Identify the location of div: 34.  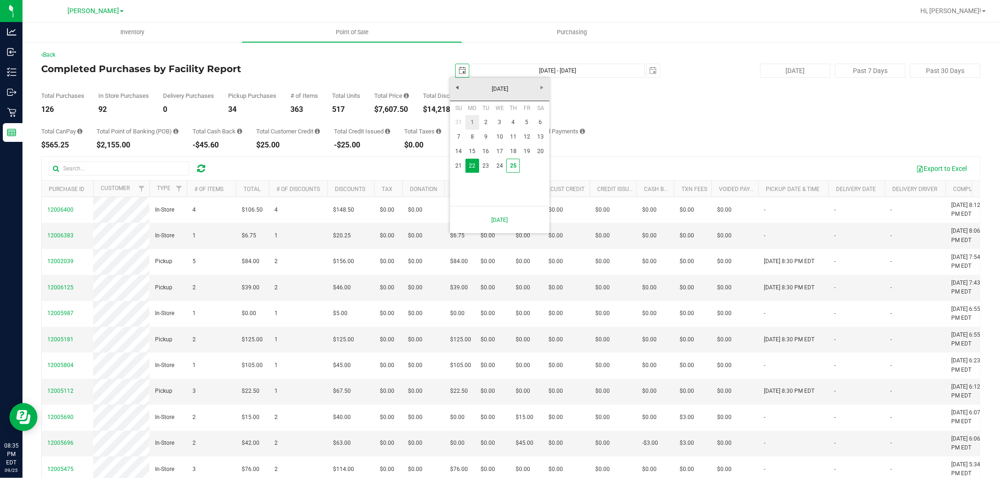
(252, 110).